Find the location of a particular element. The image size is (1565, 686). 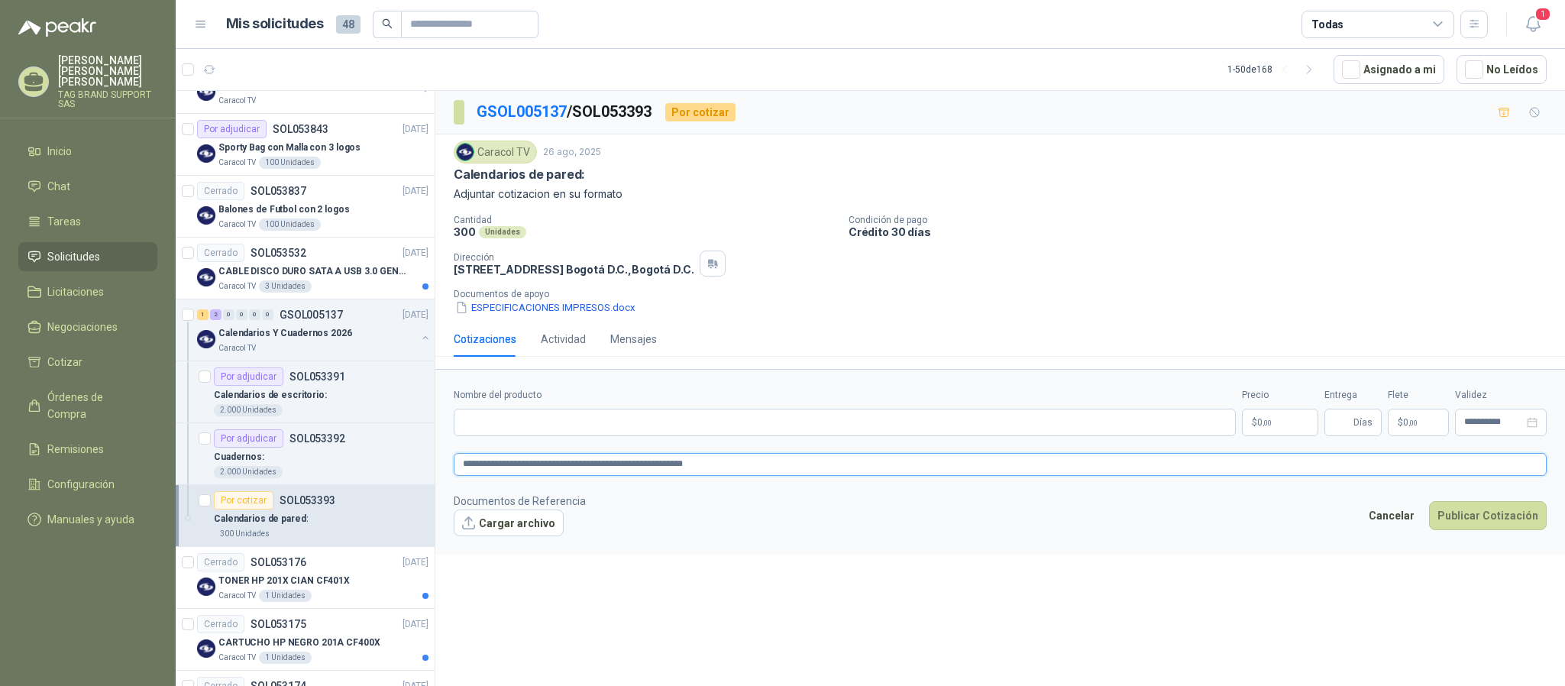

div: Unidades is located at coordinates (502, 232).